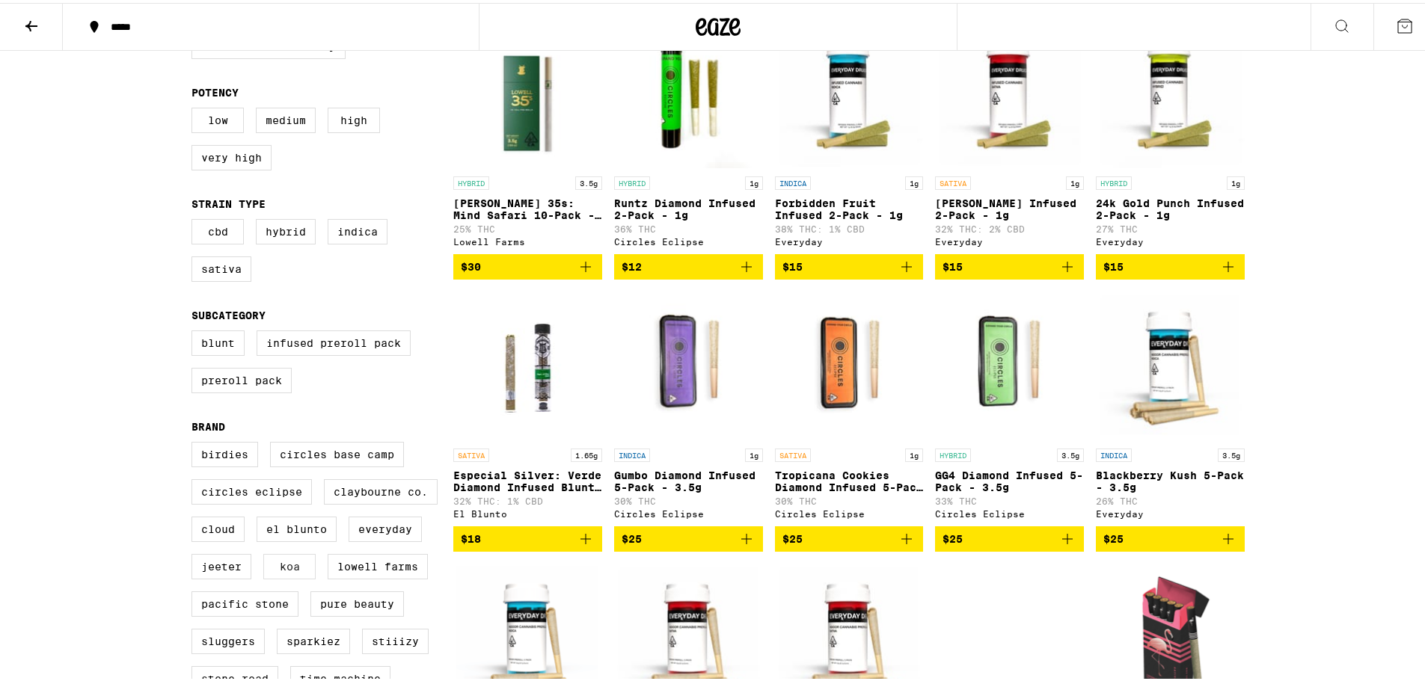 This screenshot has width=1425, height=681. Describe the element at coordinates (385, 527) in the screenshot. I see `label: Everyday` at that location.